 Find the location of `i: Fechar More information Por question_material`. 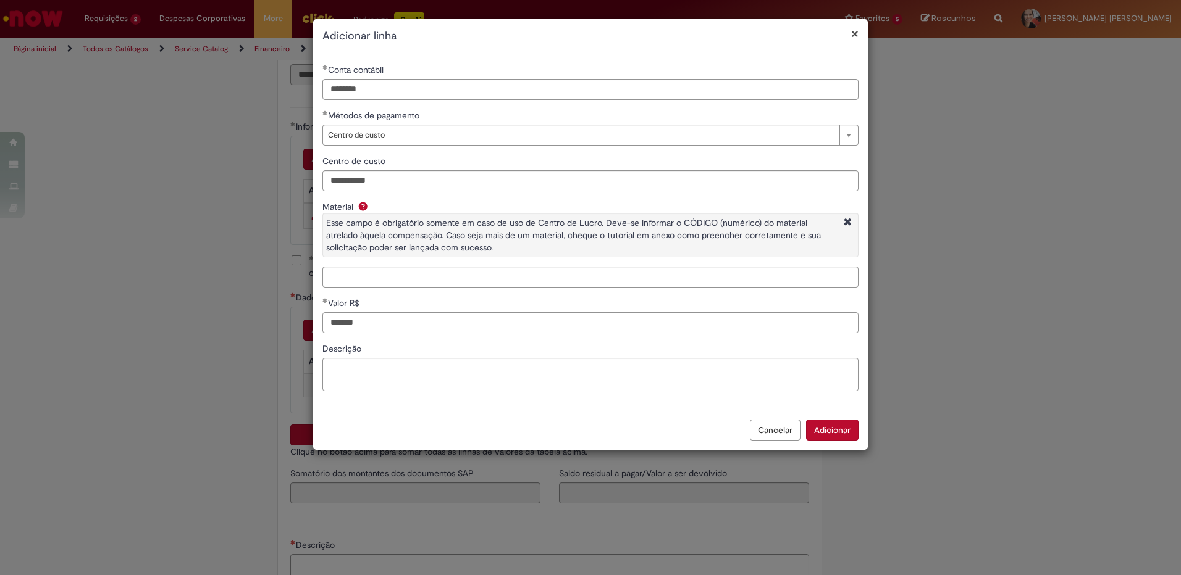

i: Fechar More information Por question_material is located at coordinates (847, 223).